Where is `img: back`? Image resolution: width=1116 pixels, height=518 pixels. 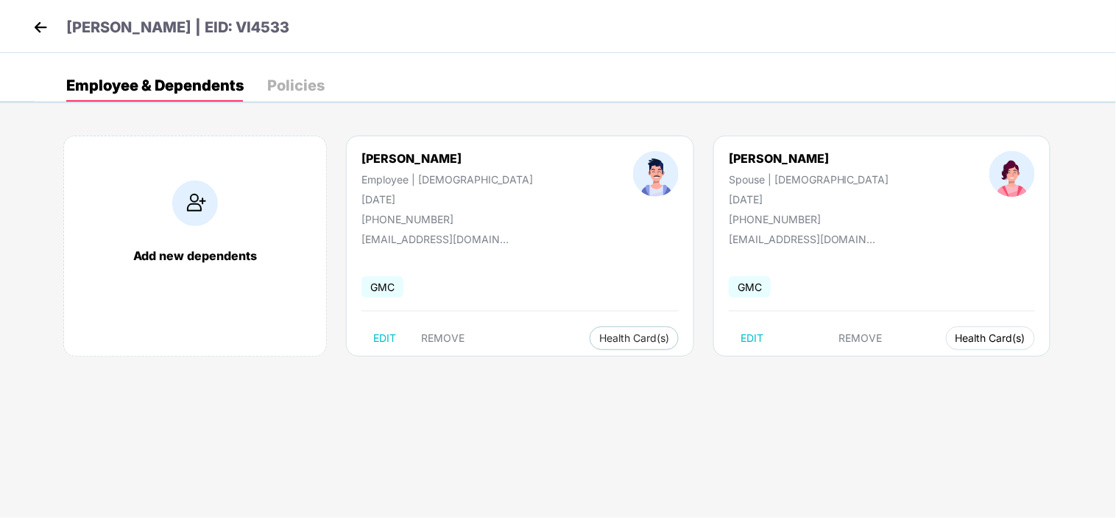 img: back is located at coordinates (40, 27).